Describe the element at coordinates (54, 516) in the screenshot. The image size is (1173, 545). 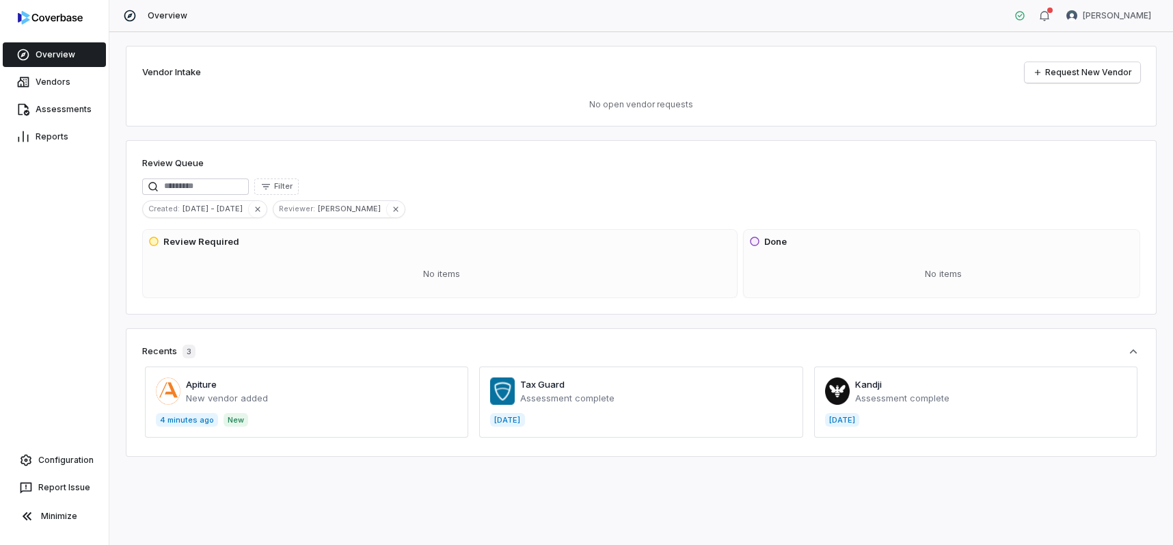
I see `button: Minimize` at that location.